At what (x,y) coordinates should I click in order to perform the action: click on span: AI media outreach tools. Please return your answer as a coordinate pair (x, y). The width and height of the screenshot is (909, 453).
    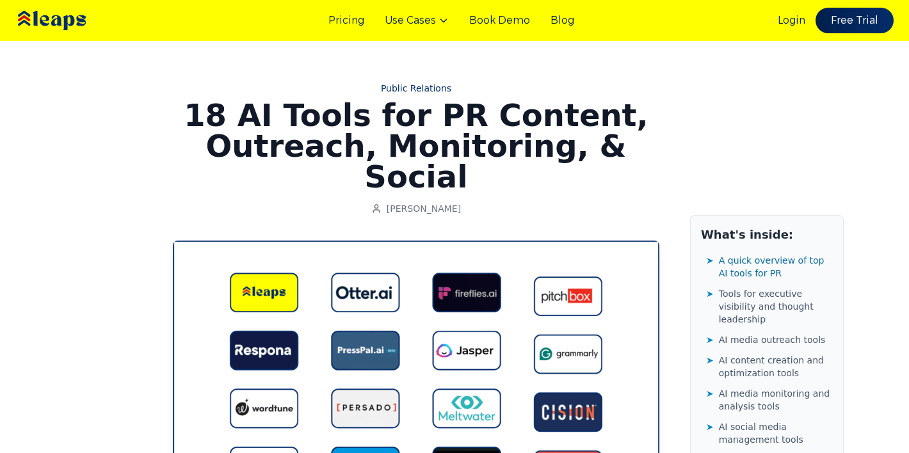
    Looking at the image, I should click on (772, 340).